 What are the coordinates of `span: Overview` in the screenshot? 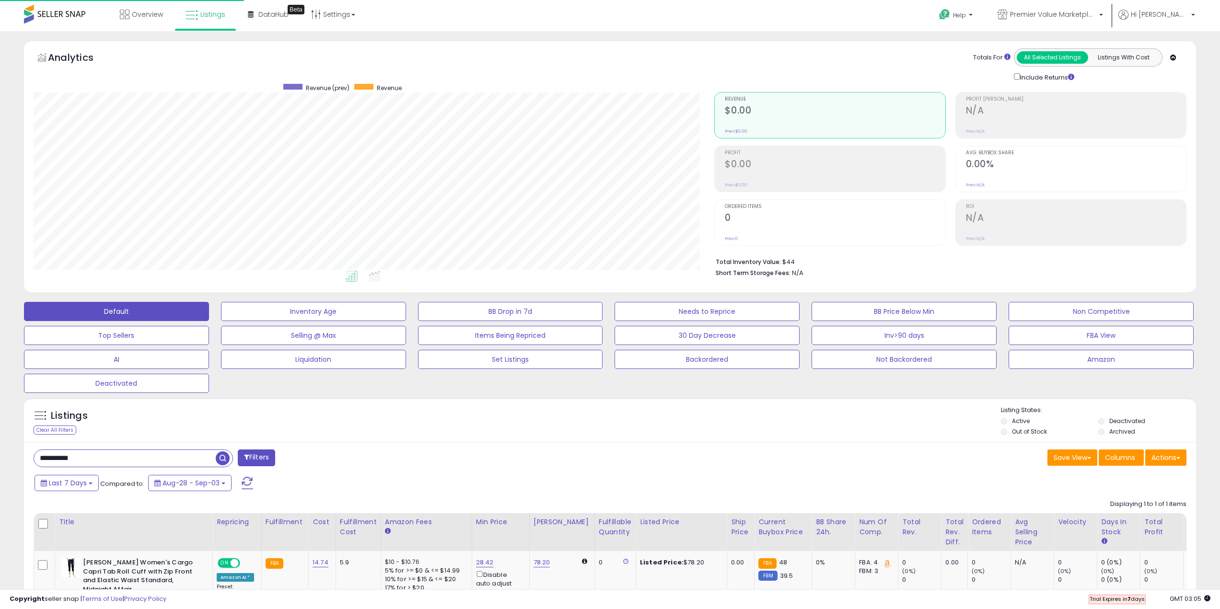 It's located at (147, 14).